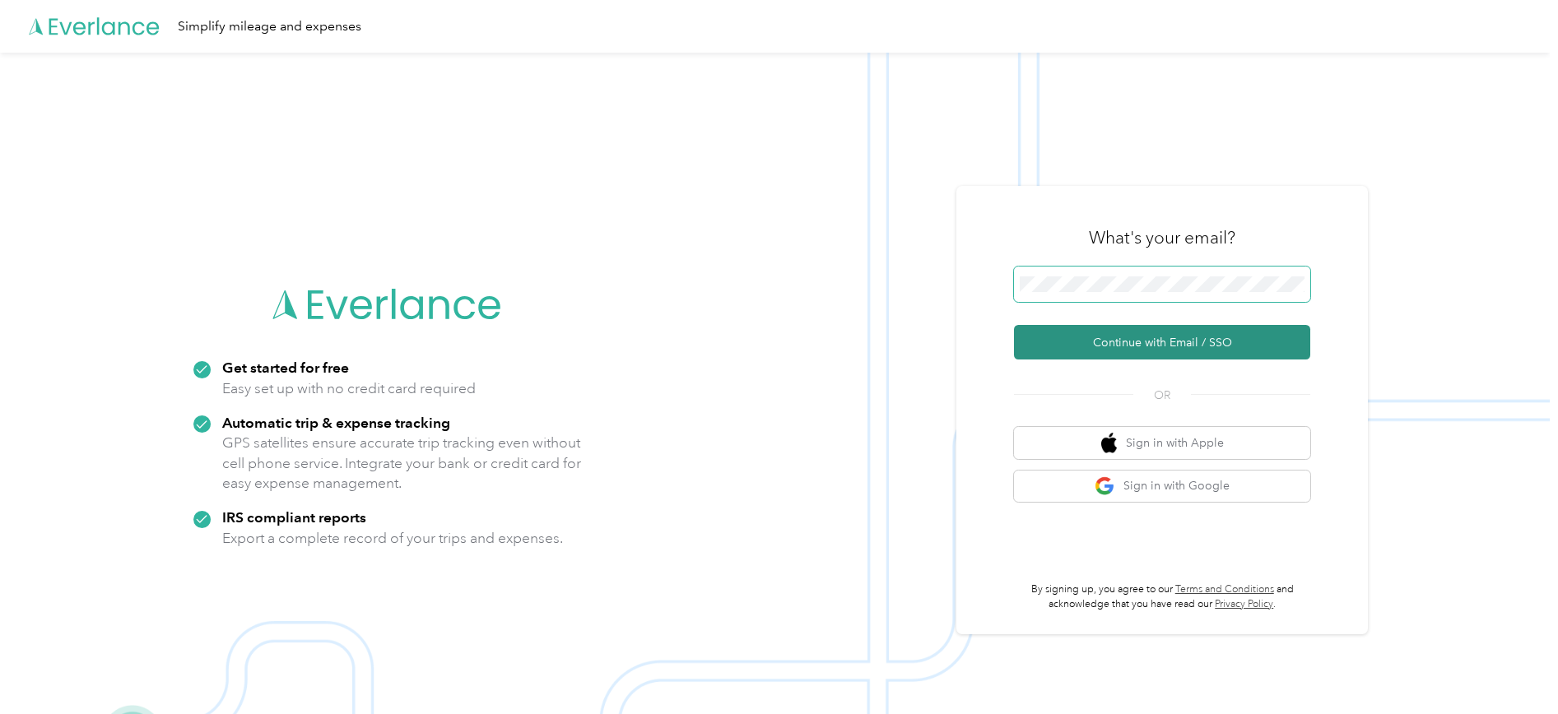 The height and width of the screenshot is (714, 1558). I want to click on p: By signing up, you agree to our and acknowledge that you have read our ., so click(1162, 597).